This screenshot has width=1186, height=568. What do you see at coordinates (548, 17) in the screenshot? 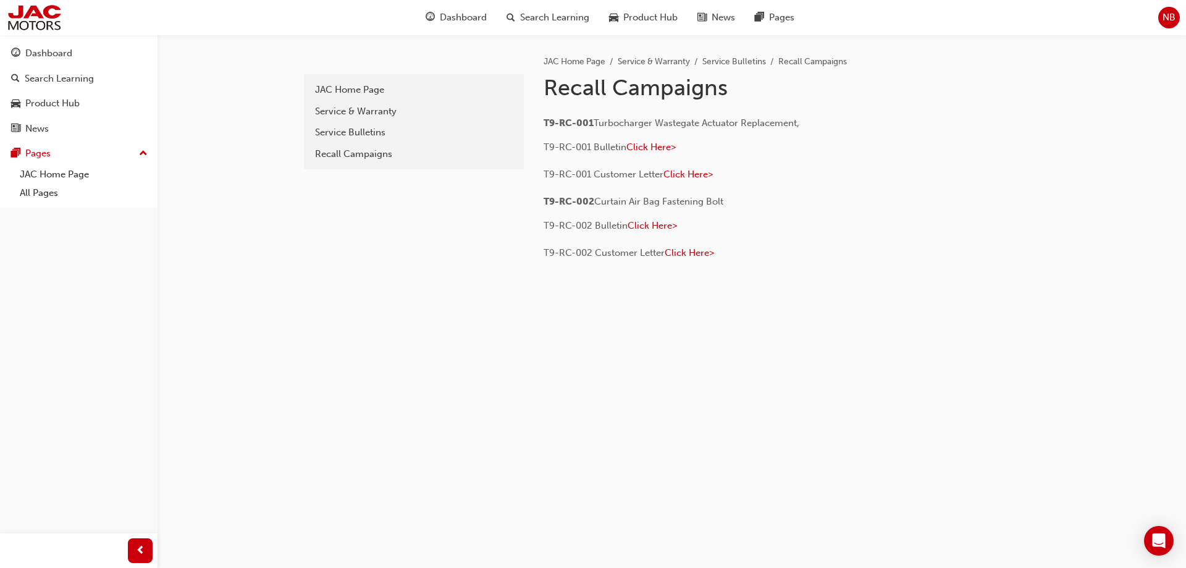
I see `a: search-iconSearch Learning` at bounding box center [548, 17].